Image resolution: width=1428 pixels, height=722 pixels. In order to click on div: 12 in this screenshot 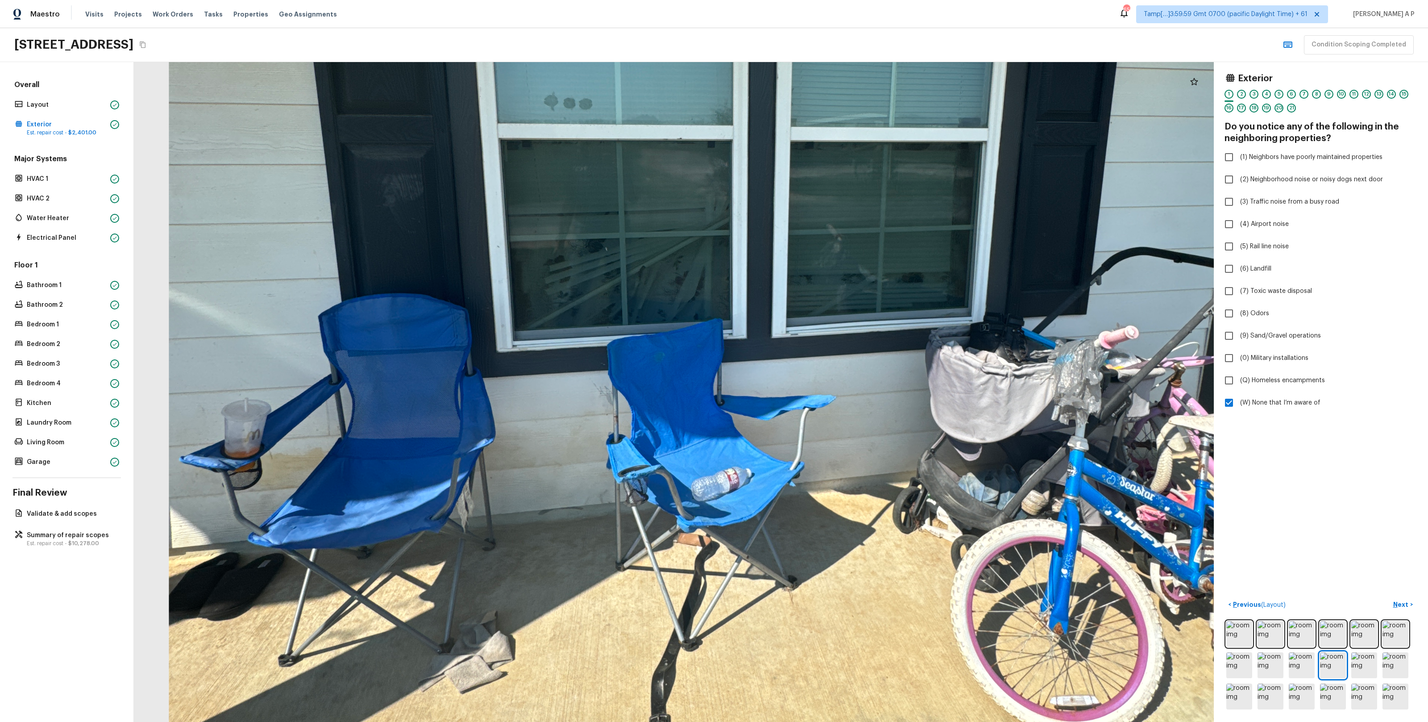, I will do `click(1366, 94)`.